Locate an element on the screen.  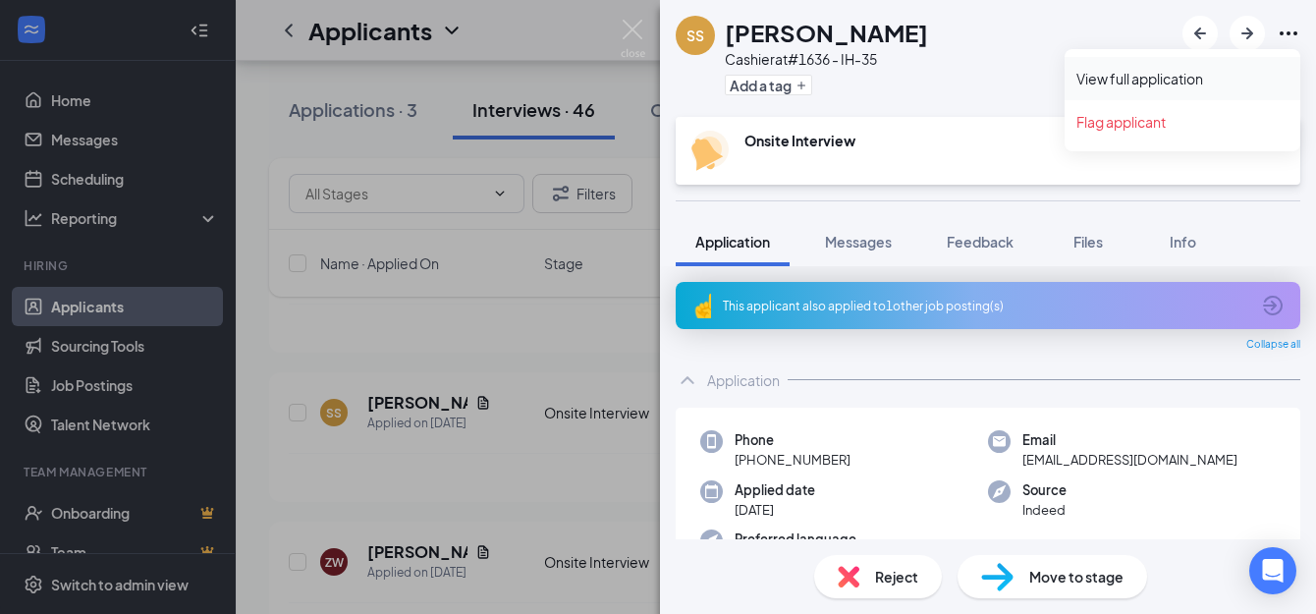
span: Move to stage is located at coordinates (1076, 576).